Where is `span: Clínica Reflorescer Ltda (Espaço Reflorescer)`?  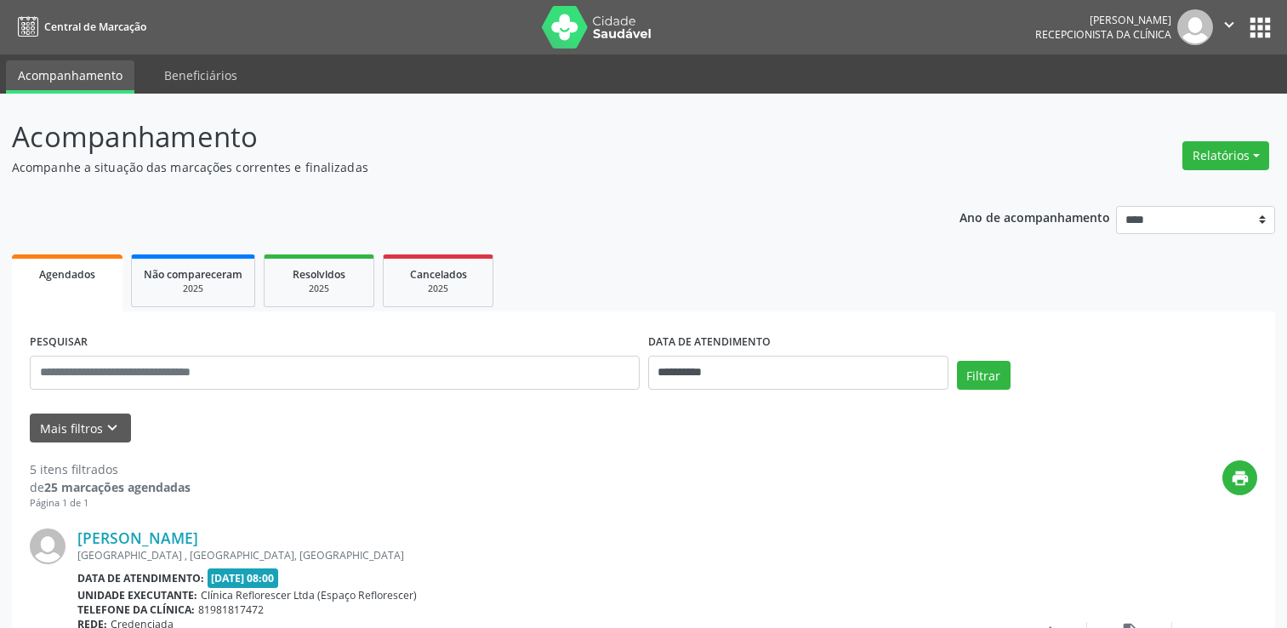
span: Clínica Reflorescer Ltda (Espaço Reflorescer) is located at coordinates (309, 595).